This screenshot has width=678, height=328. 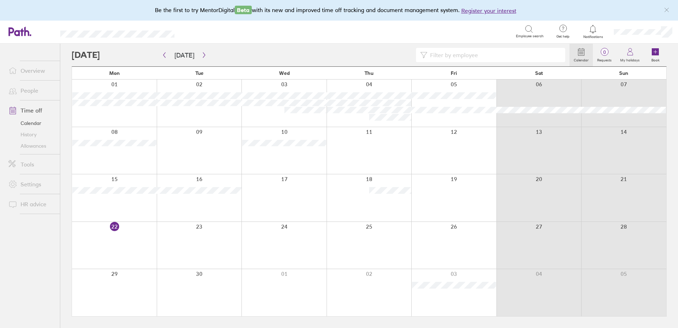 I want to click on div: Be the first to try MentorDigital with its new and improved time off tracking and document manage..., so click(x=339, y=10).